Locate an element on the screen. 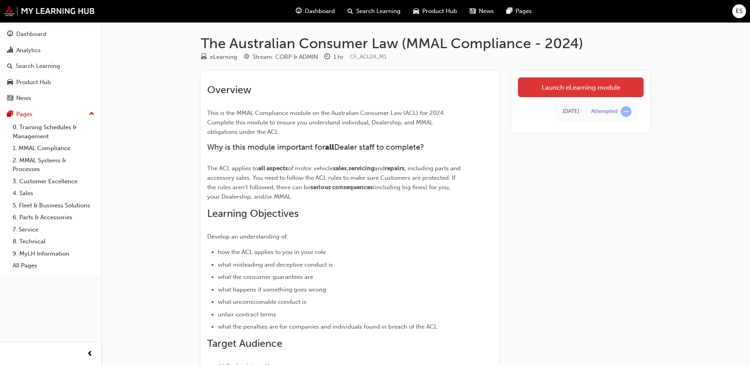 Image resolution: width=750 pixels, height=365 pixels. a: 5. Fleet & Business Solutions is located at coordinates (53, 206).